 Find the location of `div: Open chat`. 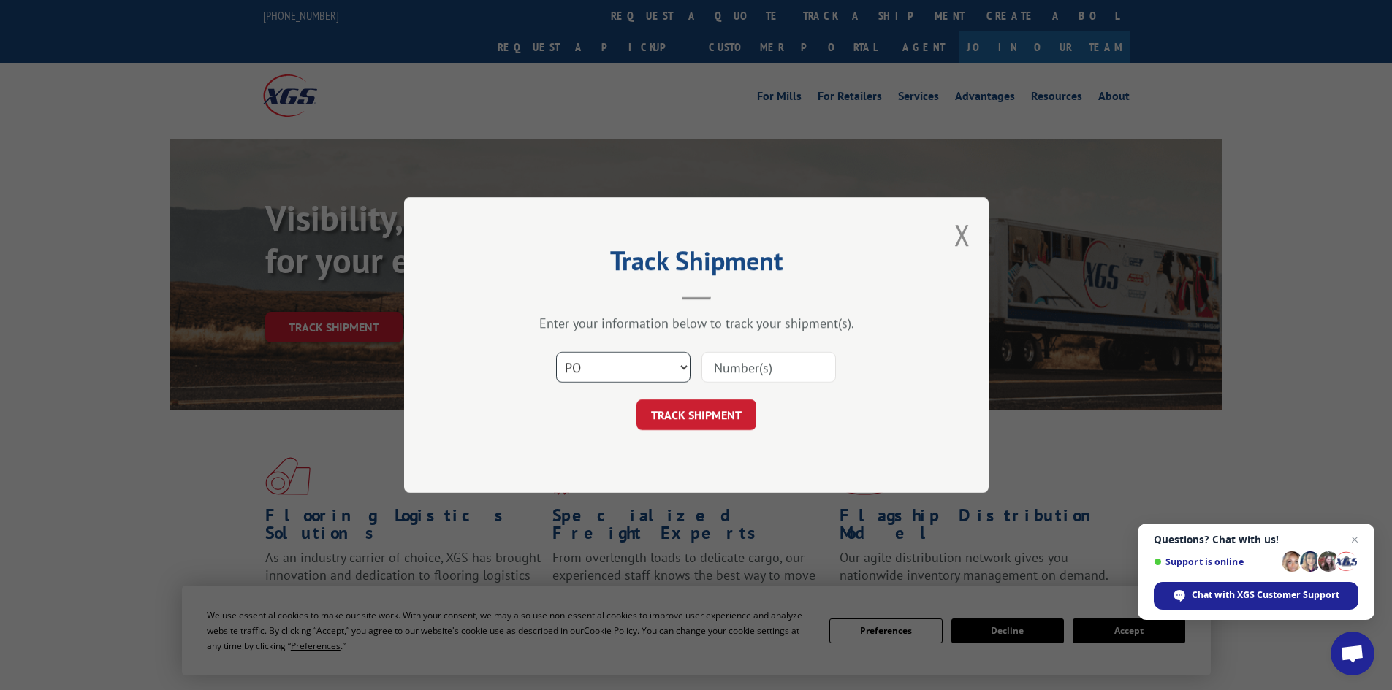

div: Open chat is located at coordinates (1352, 654).